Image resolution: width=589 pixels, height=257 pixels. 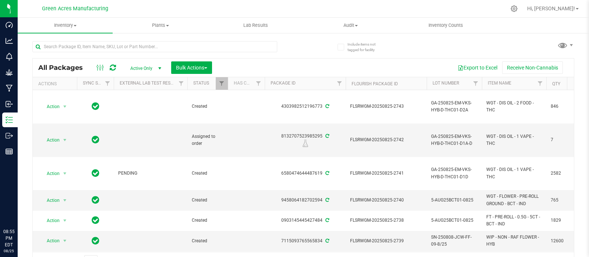 What do you see at coordinates (9, 41) in the screenshot?
I see `inline-svg: Analytics` at bounding box center [9, 41].